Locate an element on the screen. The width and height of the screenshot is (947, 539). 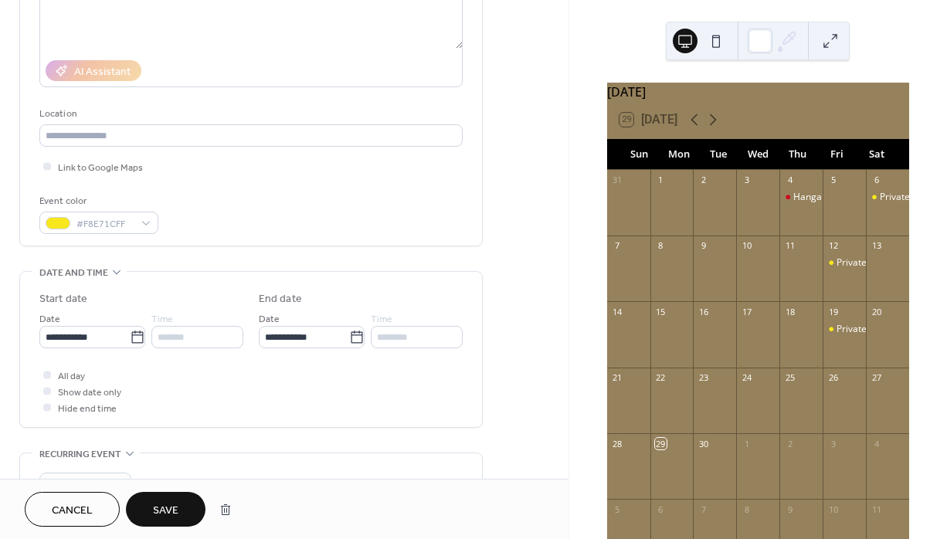
div: 18 is located at coordinates (790, 311).